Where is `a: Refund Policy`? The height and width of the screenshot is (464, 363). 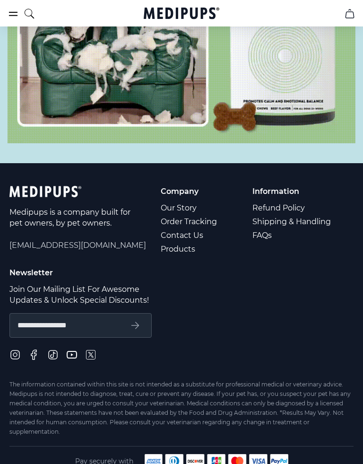 a: Refund Policy is located at coordinates (292, 208).